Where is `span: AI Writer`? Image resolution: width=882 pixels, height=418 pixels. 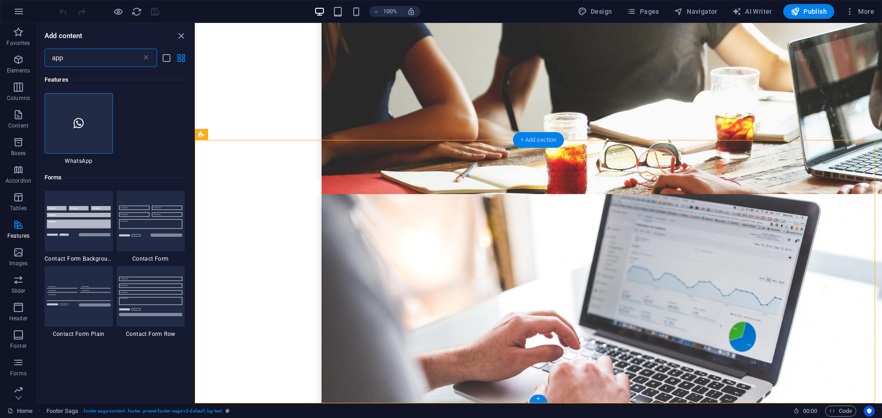 span: AI Writer is located at coordinates (752, 11).